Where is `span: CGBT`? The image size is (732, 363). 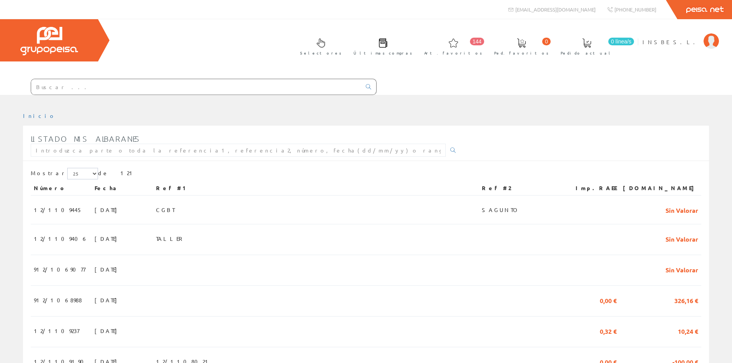 span: CGBT is located at coordinates (165, 210).